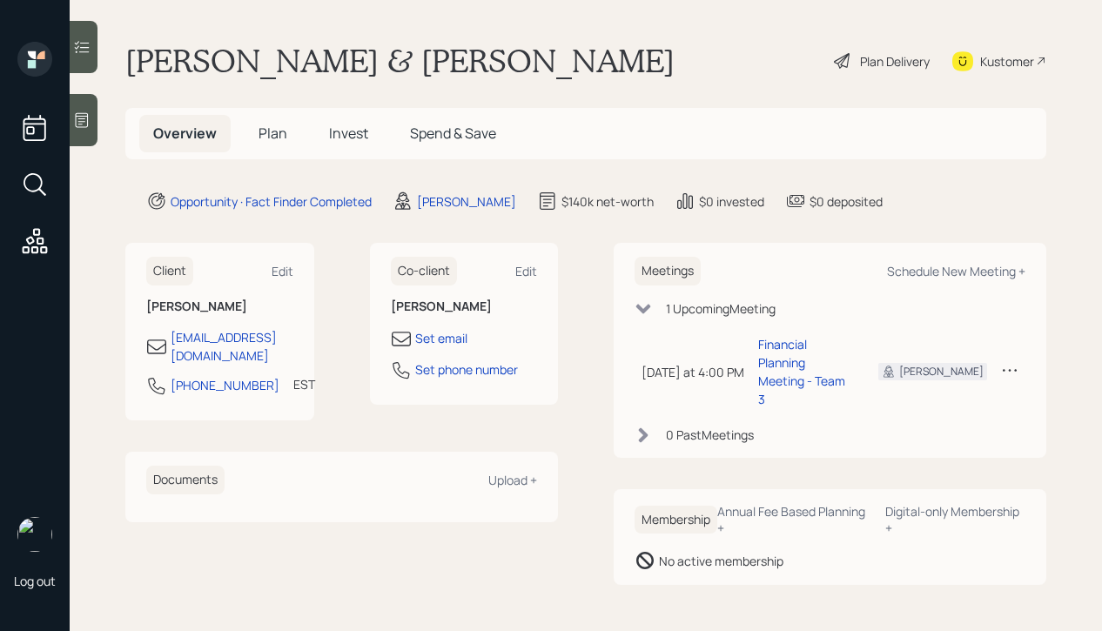 This screenshot has height=631, width=1102. What do you see at coordinates (804, 372) in the screenshot?
I see `div: Financial Planning Meeting - Team 3` at bounding box center [804, 372].